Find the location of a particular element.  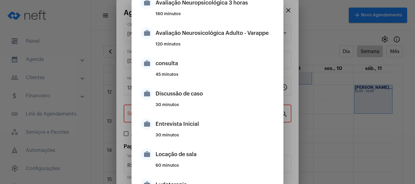

div: Locação de sala is located at coordinates (215, 155).